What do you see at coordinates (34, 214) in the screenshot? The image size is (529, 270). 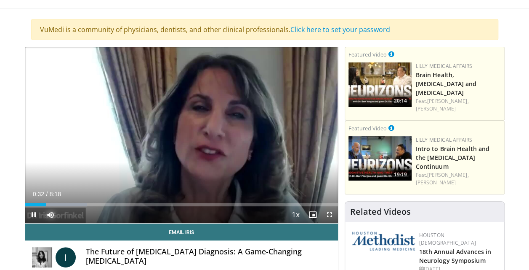 I see `button: Pause` at bounding box center [34, 214].